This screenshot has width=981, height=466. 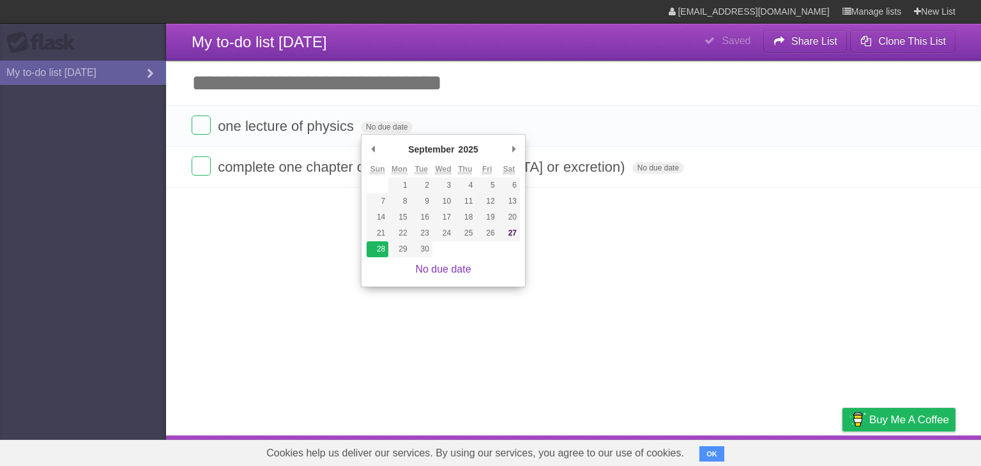 I want to click on img: Buy me a coffee, so click(x=857, y=420).